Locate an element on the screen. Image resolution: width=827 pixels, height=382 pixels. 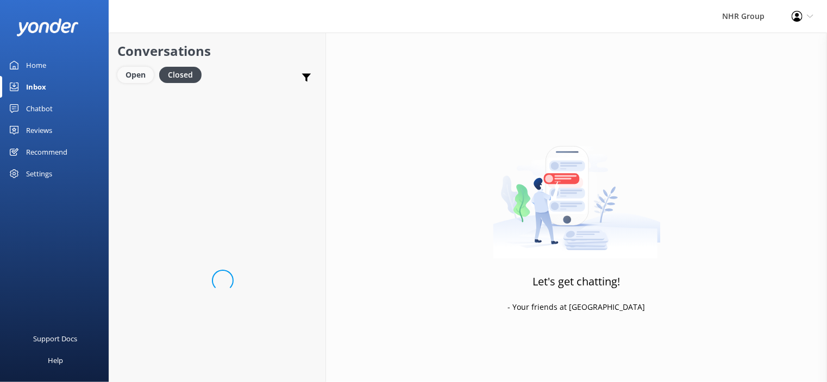
img: yonder-white-logo.png is located at coordinates (47, 27).